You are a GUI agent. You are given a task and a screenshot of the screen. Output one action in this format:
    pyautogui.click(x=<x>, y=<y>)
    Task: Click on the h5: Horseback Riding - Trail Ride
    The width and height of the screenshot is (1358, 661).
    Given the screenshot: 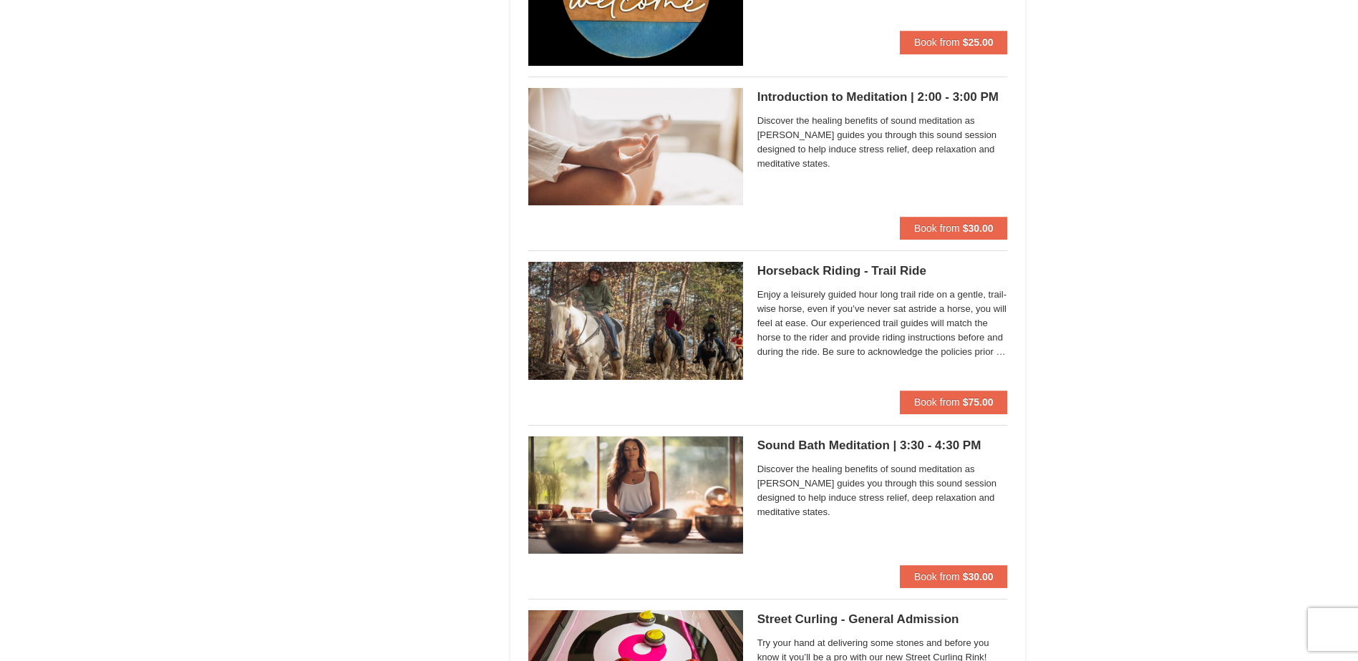 What is the action you would take?
    pyautogui.click(x=883, y=271)
    